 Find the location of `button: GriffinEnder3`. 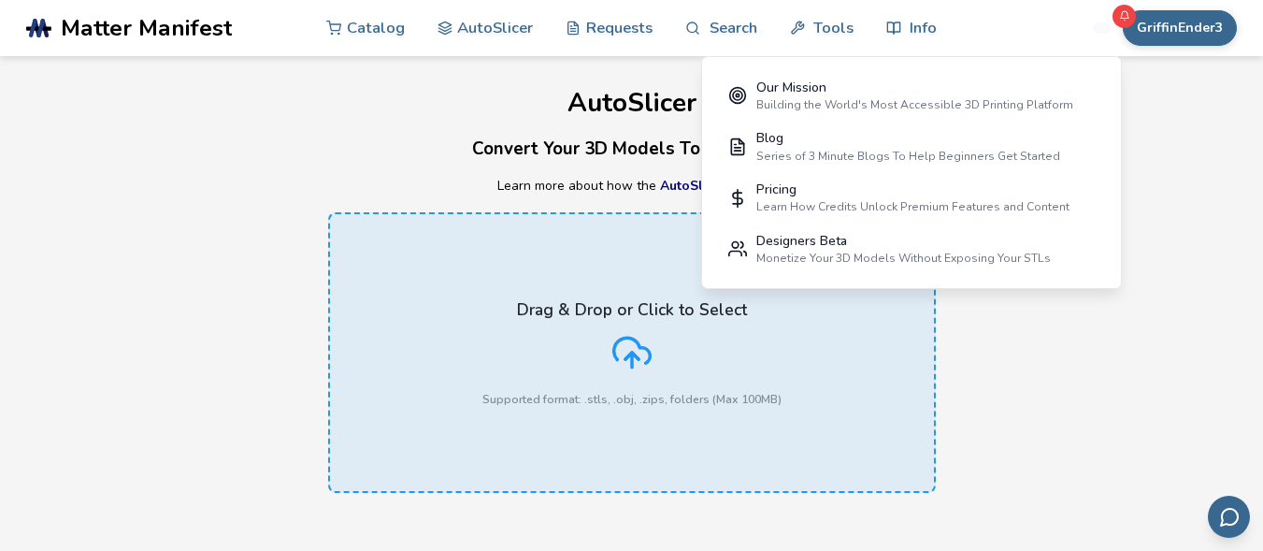

button: GriffinEnder3 is located at coordinates (1180, 28).